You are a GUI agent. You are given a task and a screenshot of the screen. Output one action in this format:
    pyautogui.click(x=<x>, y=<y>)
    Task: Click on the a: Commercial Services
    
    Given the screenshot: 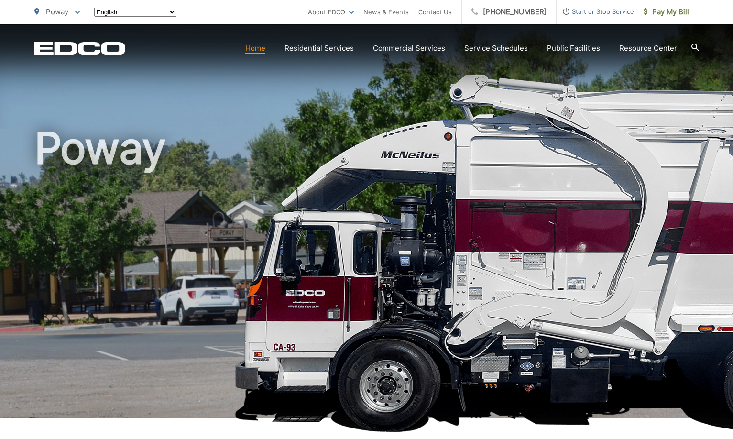 What is the action you would take?
    pyautogui.click(x=409, y=48)
    